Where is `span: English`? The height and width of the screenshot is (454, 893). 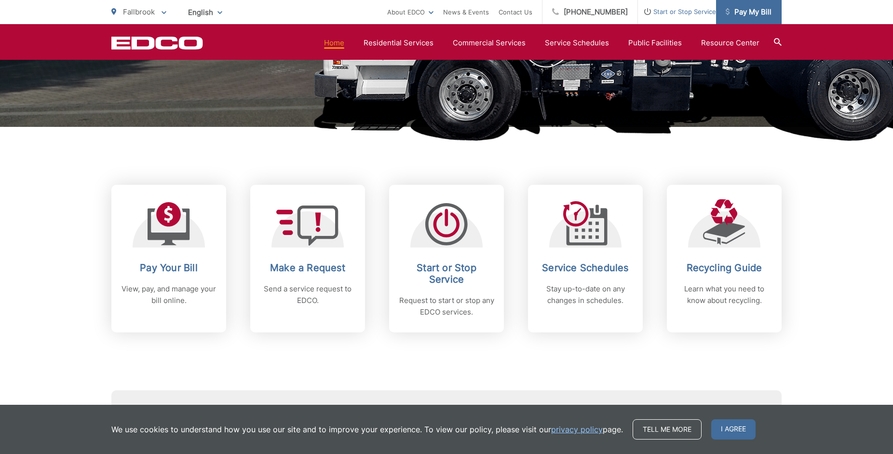 span: English is located at coordinates (205, 12).